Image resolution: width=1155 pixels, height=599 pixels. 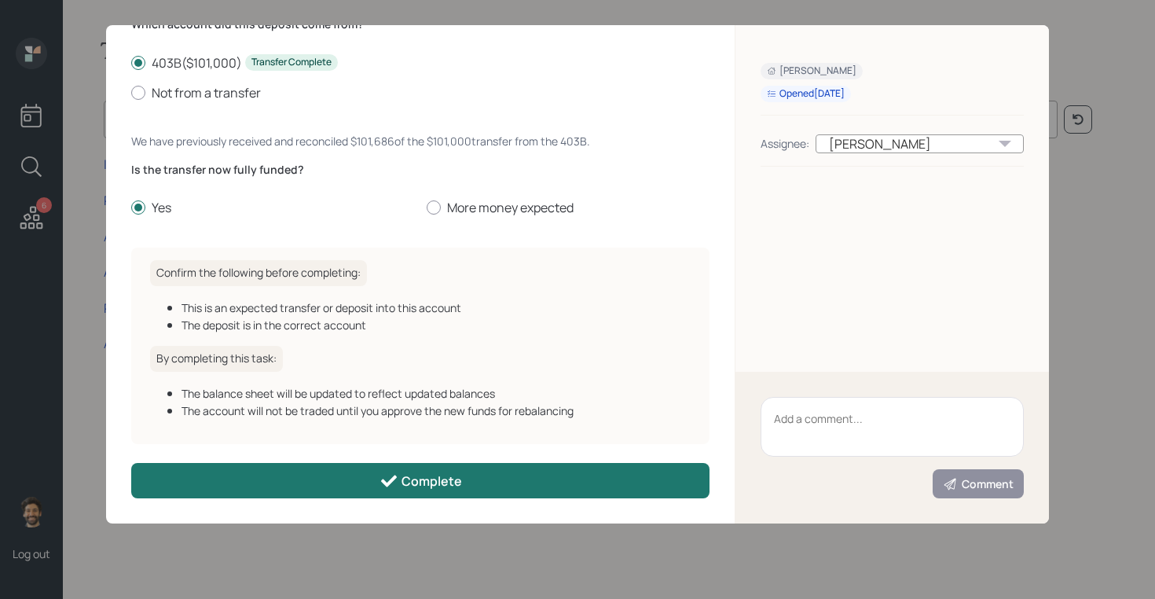 What do you see at coordinates (436, 324) in the screenshot?
I see `div: The deposit is in the correct account` at bounding box center [436, 324].